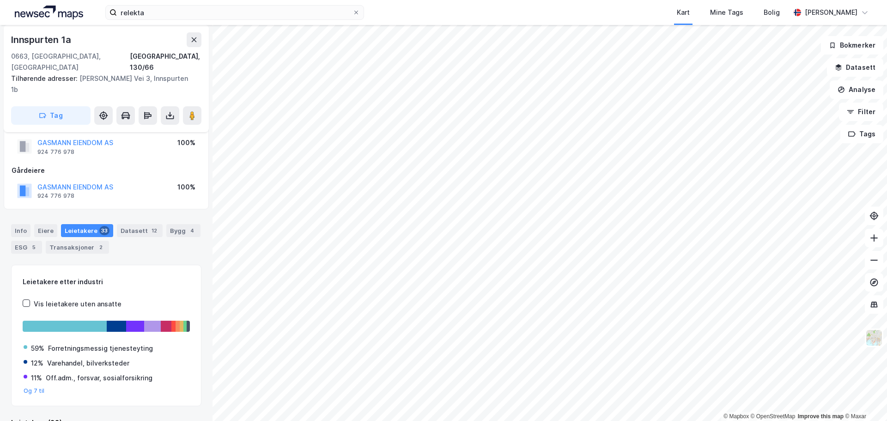 The width and height of the screenshot is (887, 421). I want to click on div: Chat Widget, so click(864, 399).